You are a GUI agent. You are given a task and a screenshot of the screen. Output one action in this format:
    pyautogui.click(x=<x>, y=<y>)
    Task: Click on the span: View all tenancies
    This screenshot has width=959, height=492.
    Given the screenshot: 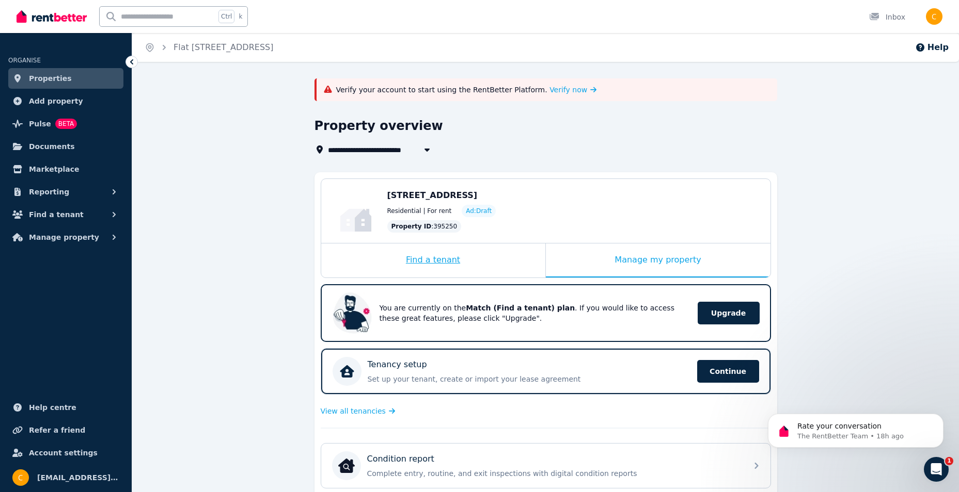 What is the action you would take?
    pyautogui.click(x=353, y=411)
    